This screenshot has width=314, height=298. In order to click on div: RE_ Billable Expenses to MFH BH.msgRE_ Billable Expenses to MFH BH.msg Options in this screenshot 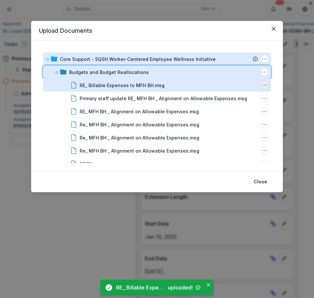, I will do `click(157, 85)`.